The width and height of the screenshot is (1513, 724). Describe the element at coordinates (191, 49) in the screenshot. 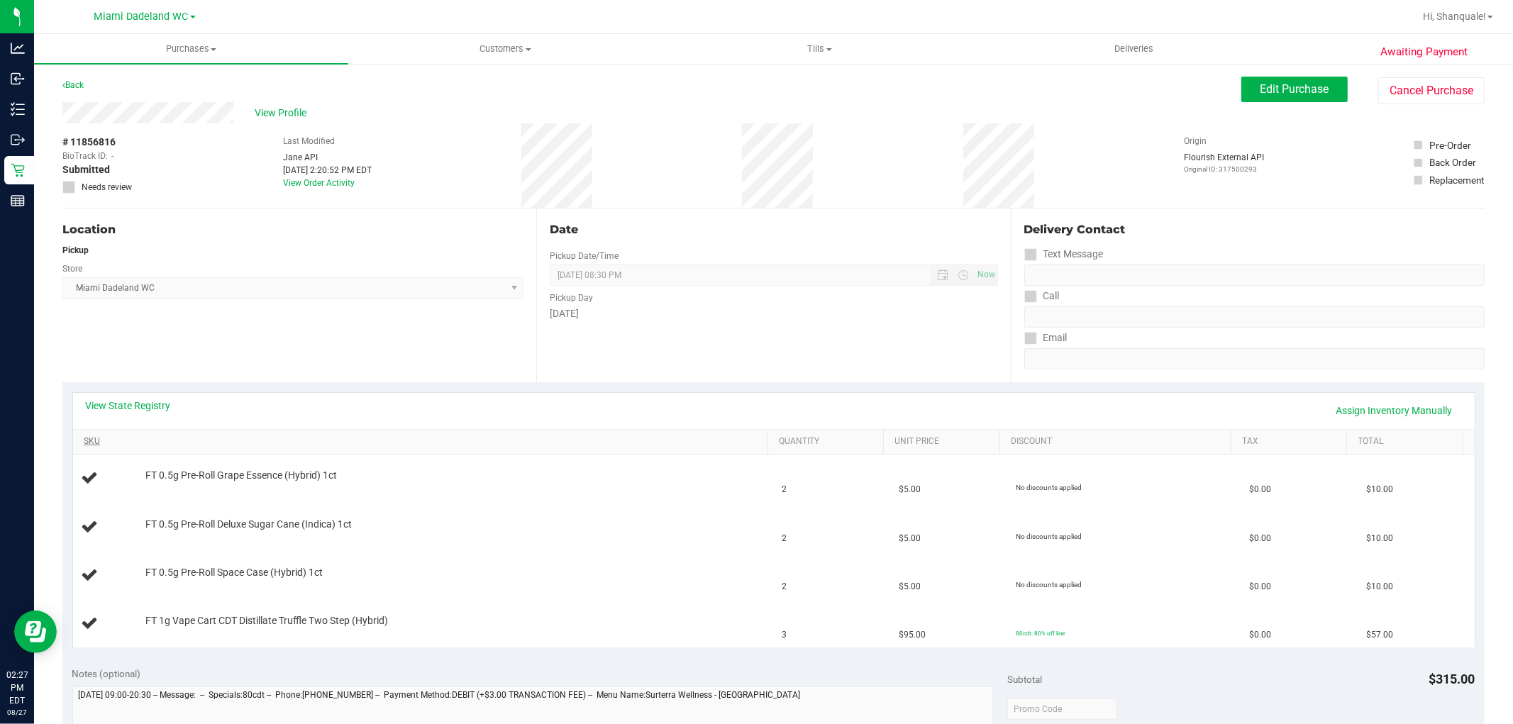

I see `a: Purchases` at that location.